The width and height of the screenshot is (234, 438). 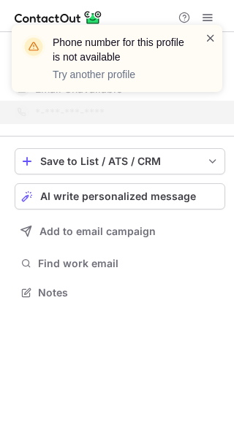 I want to click on span: Notes, so click(x=128, y=293).